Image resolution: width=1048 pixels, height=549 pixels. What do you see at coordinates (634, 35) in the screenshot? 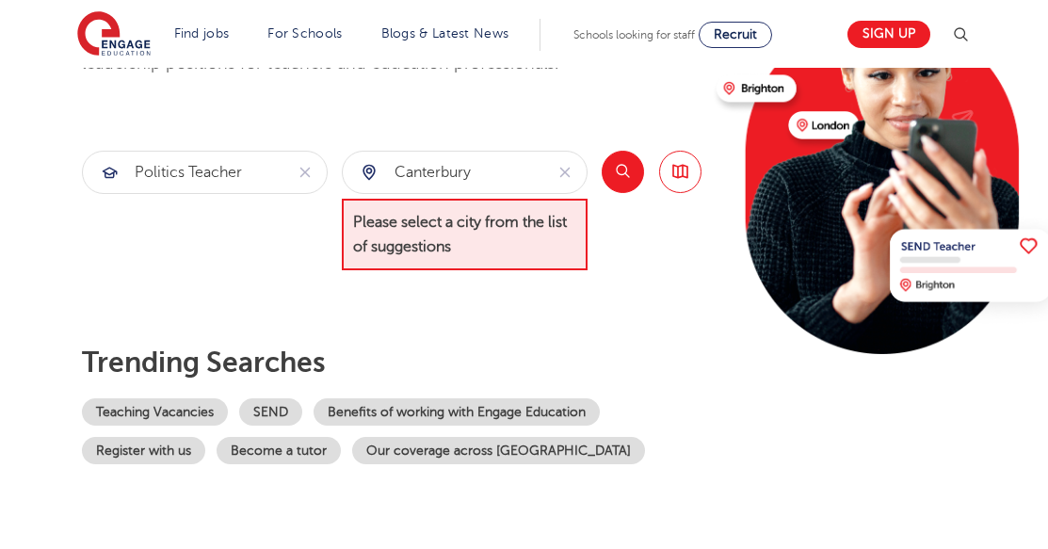
I see `span: Schools looking for staff` at bounding box center [634, 35].